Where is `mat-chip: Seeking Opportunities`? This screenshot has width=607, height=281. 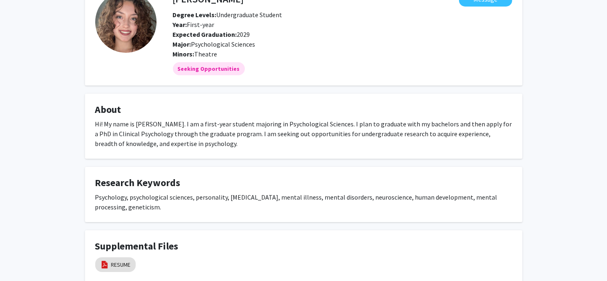
mat-chip: Seeking Opportunities is located at coordinates (209, 69).